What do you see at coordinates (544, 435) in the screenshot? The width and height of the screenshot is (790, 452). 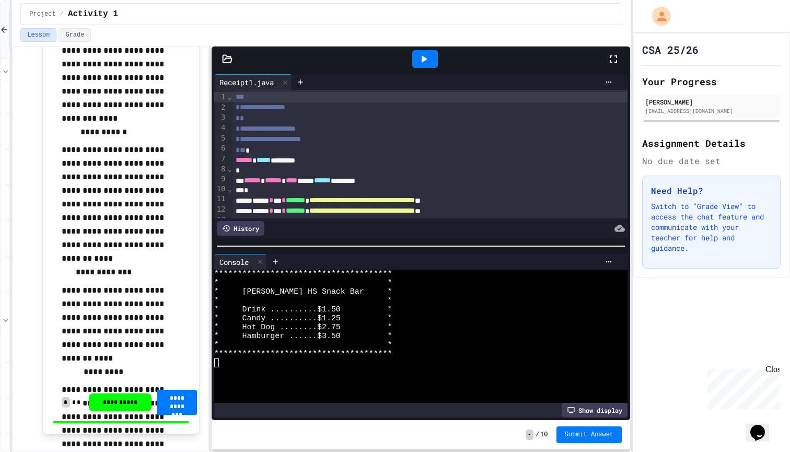 I see `span: 10` at bounding box center [544, 435].